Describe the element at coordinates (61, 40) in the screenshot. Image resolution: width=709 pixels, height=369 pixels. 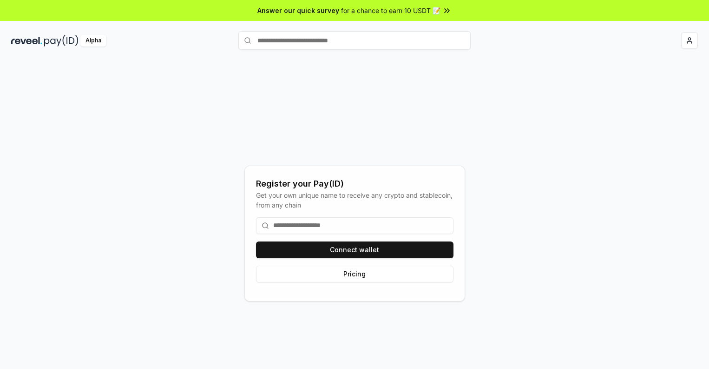
I see `img: pay_id` at that location.